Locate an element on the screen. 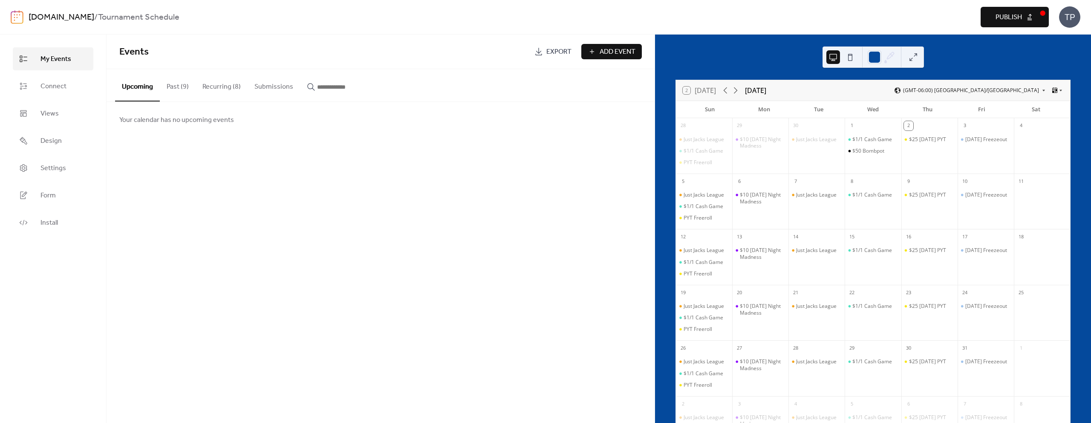 This screenshot has height=423, width=1091. div: 21 is located at coordinates (796, 292).